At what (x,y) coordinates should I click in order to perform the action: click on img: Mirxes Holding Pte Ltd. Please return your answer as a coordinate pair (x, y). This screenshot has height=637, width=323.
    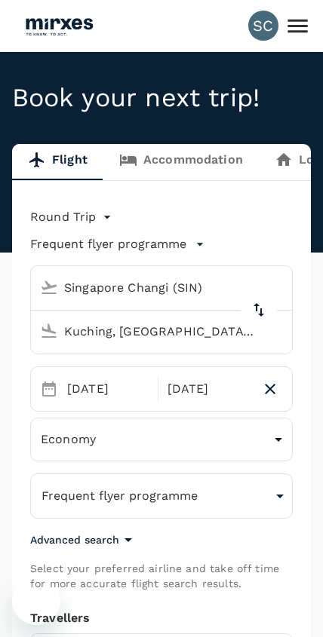
    Looking at the image, I should click on (59, 26).